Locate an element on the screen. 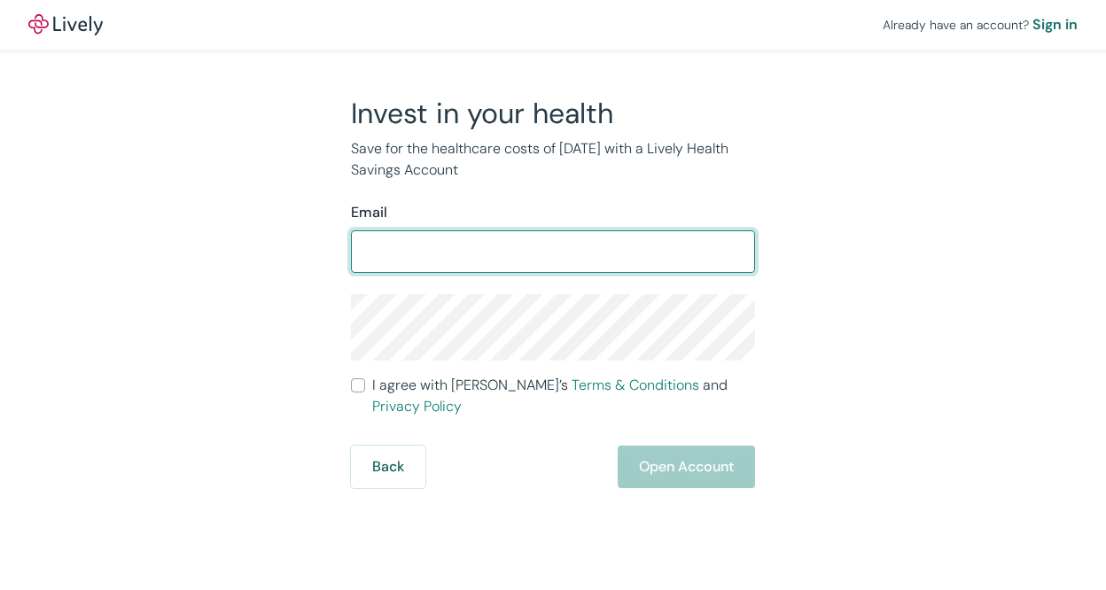 Image resolution: width=1106 pixels, height=590 pixels. a: Privacy Policy is located at coordinates (416, 406).